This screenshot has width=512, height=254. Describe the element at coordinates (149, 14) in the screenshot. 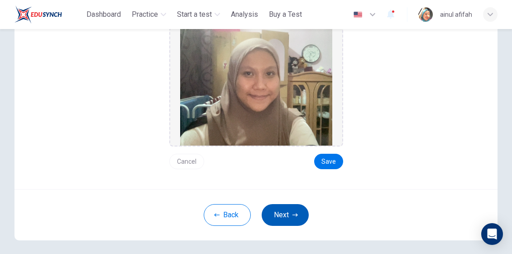

I see `button: Practice` at that location.